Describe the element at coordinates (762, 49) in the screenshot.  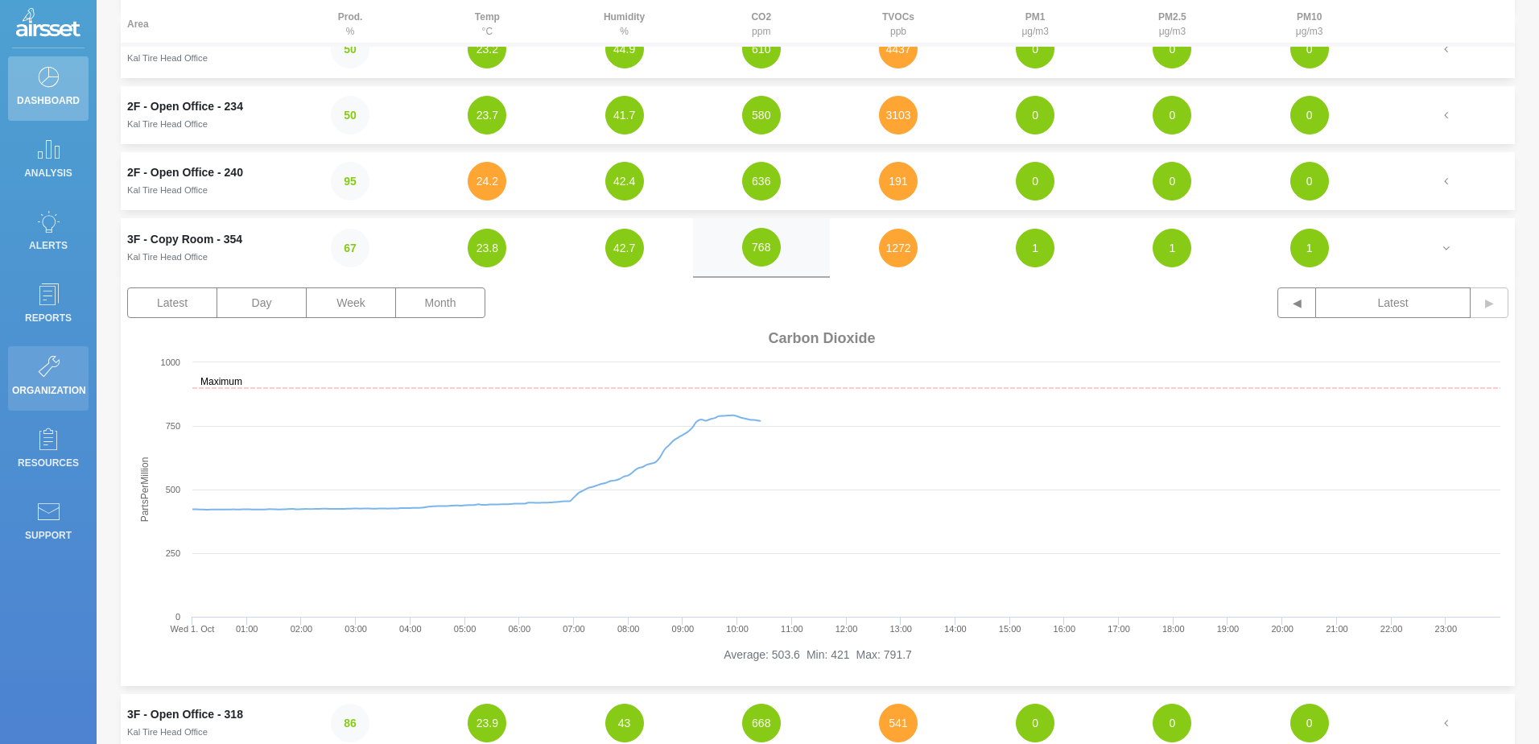
I see `button: 610` at that location.